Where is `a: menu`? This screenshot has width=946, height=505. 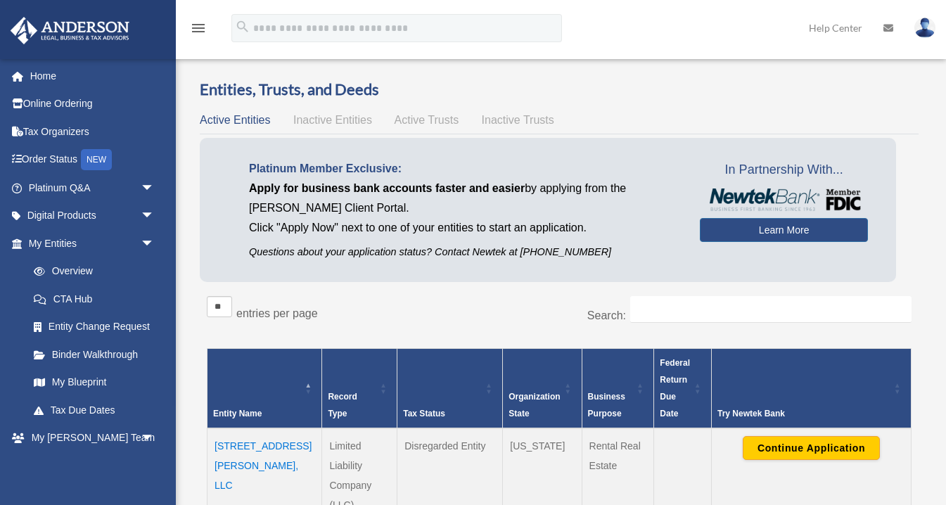 a: menu is located at coordinates (198, 30).